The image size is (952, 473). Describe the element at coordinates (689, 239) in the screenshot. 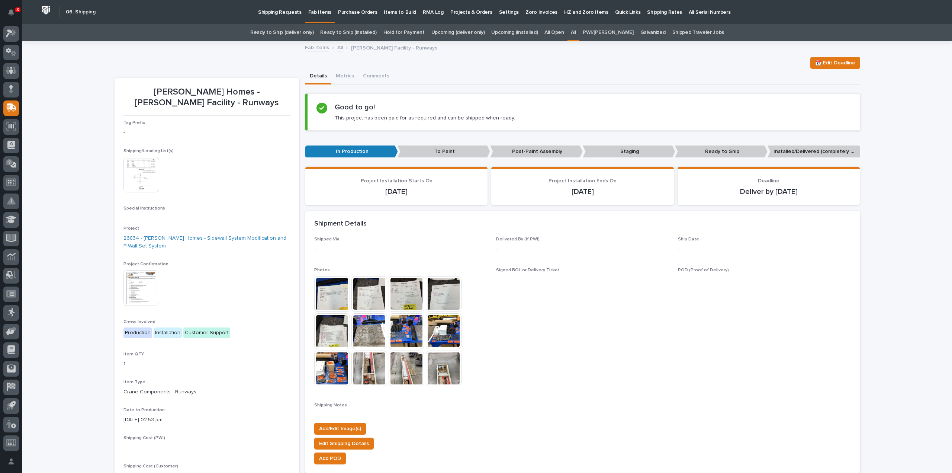

I see `span: Ship Date` at that location.